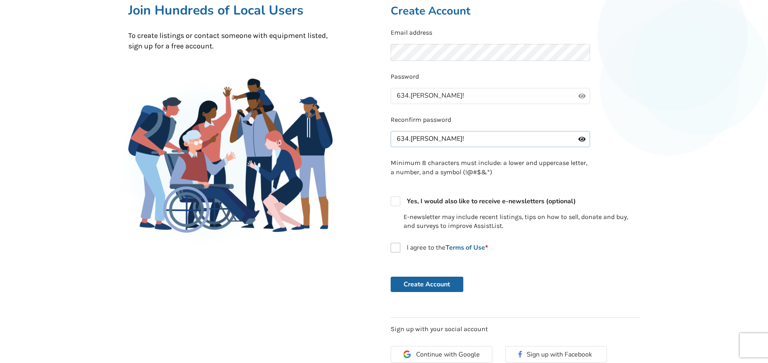 The height and width of the screenshot is (363, 768). Describe the element at coordinates (516, 329) in the screenshot. I see `p: Sign up with your social account` at that location.